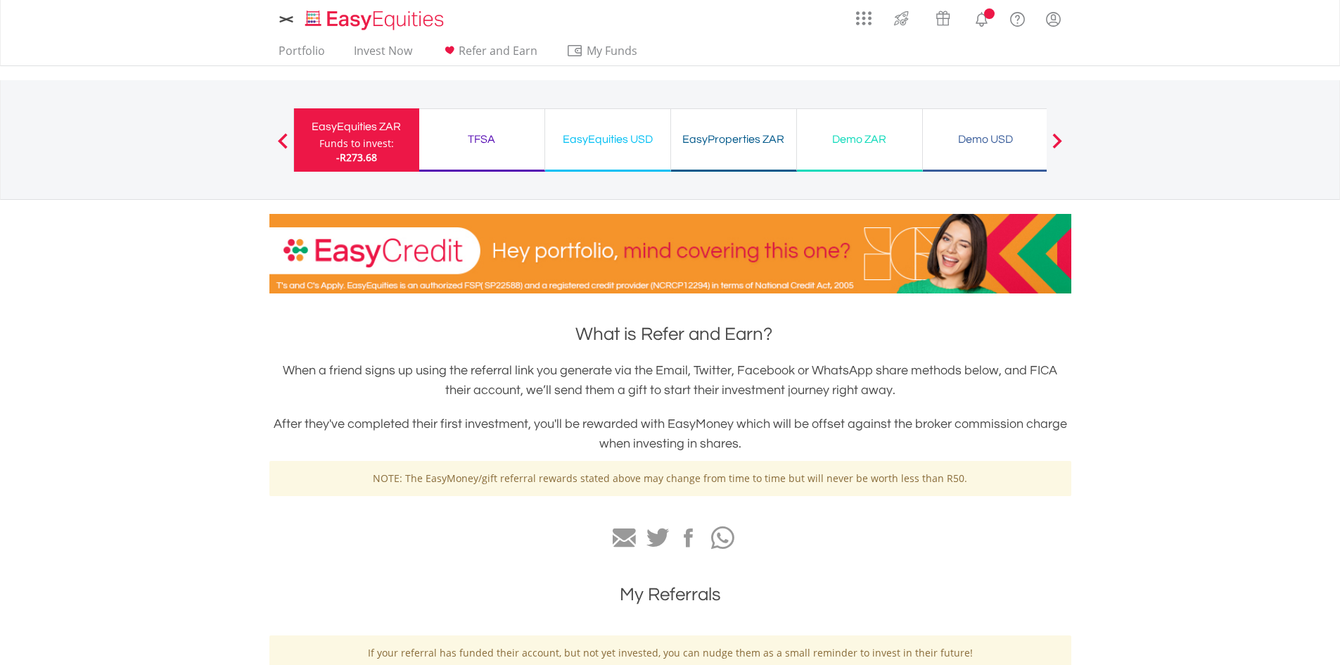 The height and width of the screenshot is (665, 1340). What do you see at coordinates (376, 20) in the screenshot?
I see `img: EasyEquities_Logo.png` at bounding box center [376, 20].